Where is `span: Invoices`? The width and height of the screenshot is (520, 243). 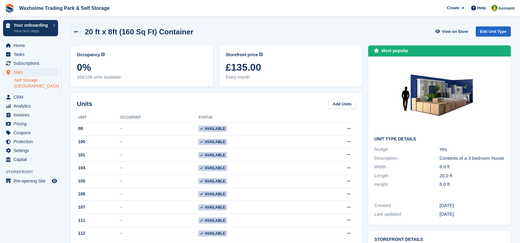
span: Invoices is located at coordinates (32, 115).